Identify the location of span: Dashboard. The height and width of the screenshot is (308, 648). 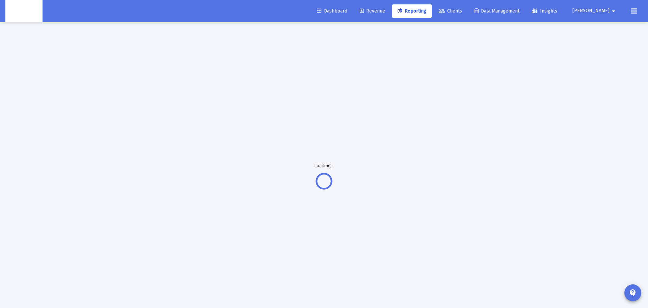
(332, 11).